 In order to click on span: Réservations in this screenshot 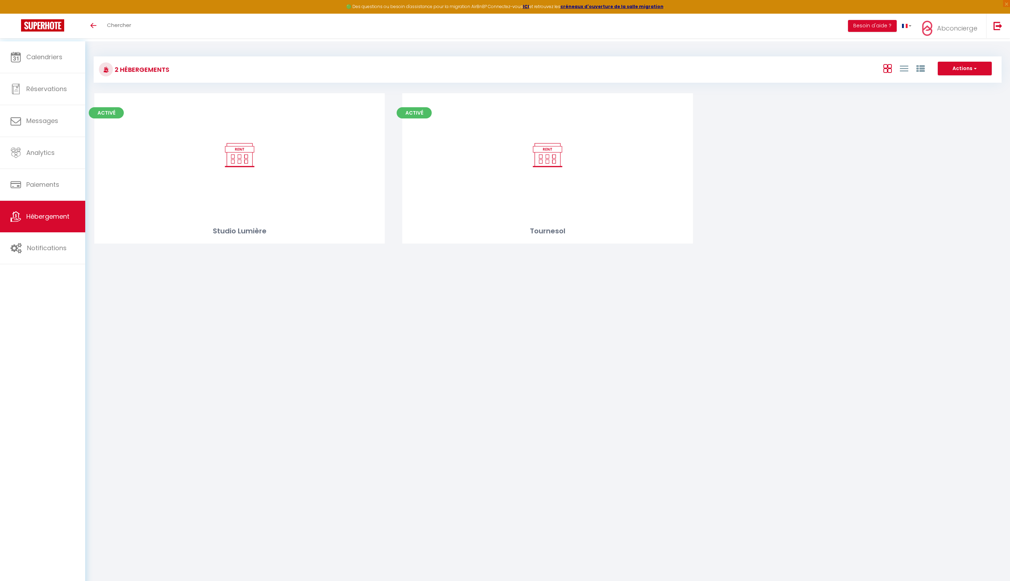, I will do `click(47, 89)`.